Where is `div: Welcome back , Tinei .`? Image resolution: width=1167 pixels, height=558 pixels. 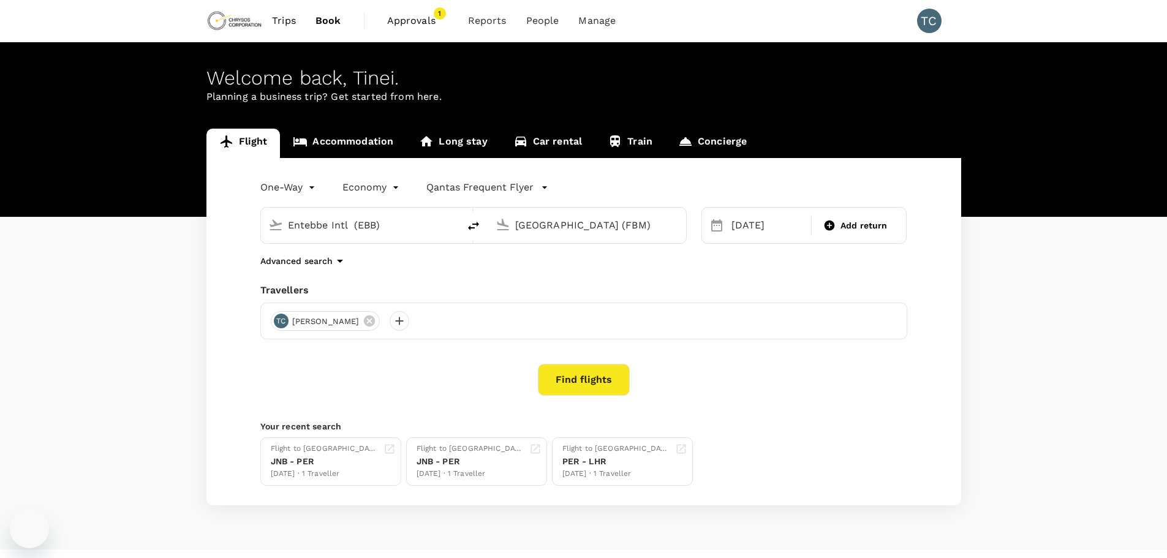 div: Welcome back , Tinei . is located at coordinates (584, 78).